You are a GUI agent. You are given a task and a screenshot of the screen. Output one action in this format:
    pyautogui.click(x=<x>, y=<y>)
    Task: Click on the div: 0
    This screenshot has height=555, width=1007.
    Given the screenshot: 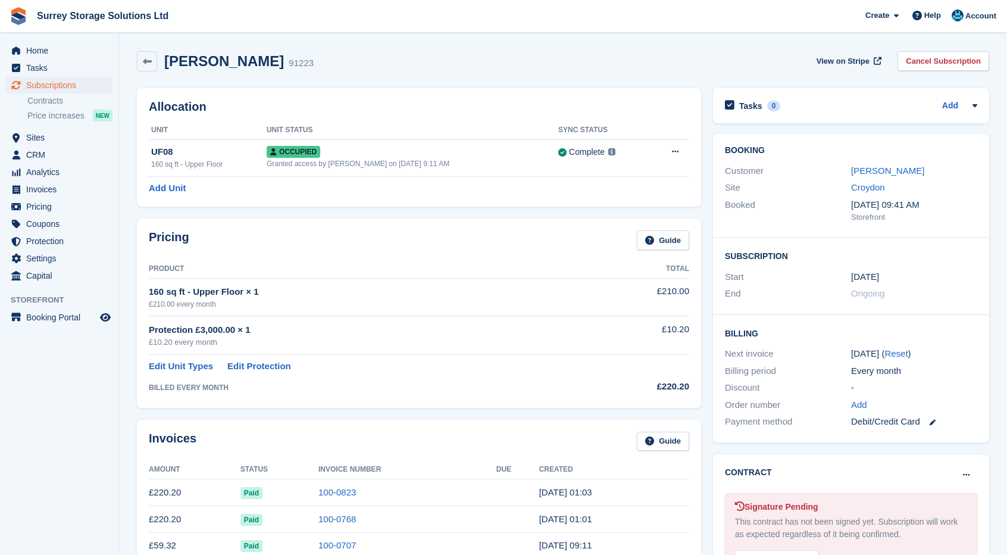 What is the action you would take?
    pyautogui.click(x=774, y=106)
    